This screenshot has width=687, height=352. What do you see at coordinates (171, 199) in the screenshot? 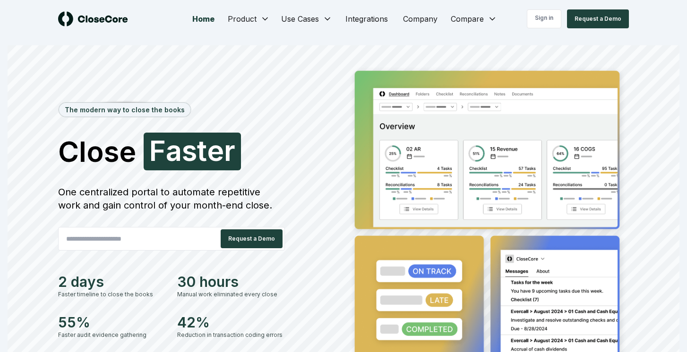
I see `div: One centralized portal to automate repetitive work and gain control of your month-end close.` at bounding box center [171, 199].